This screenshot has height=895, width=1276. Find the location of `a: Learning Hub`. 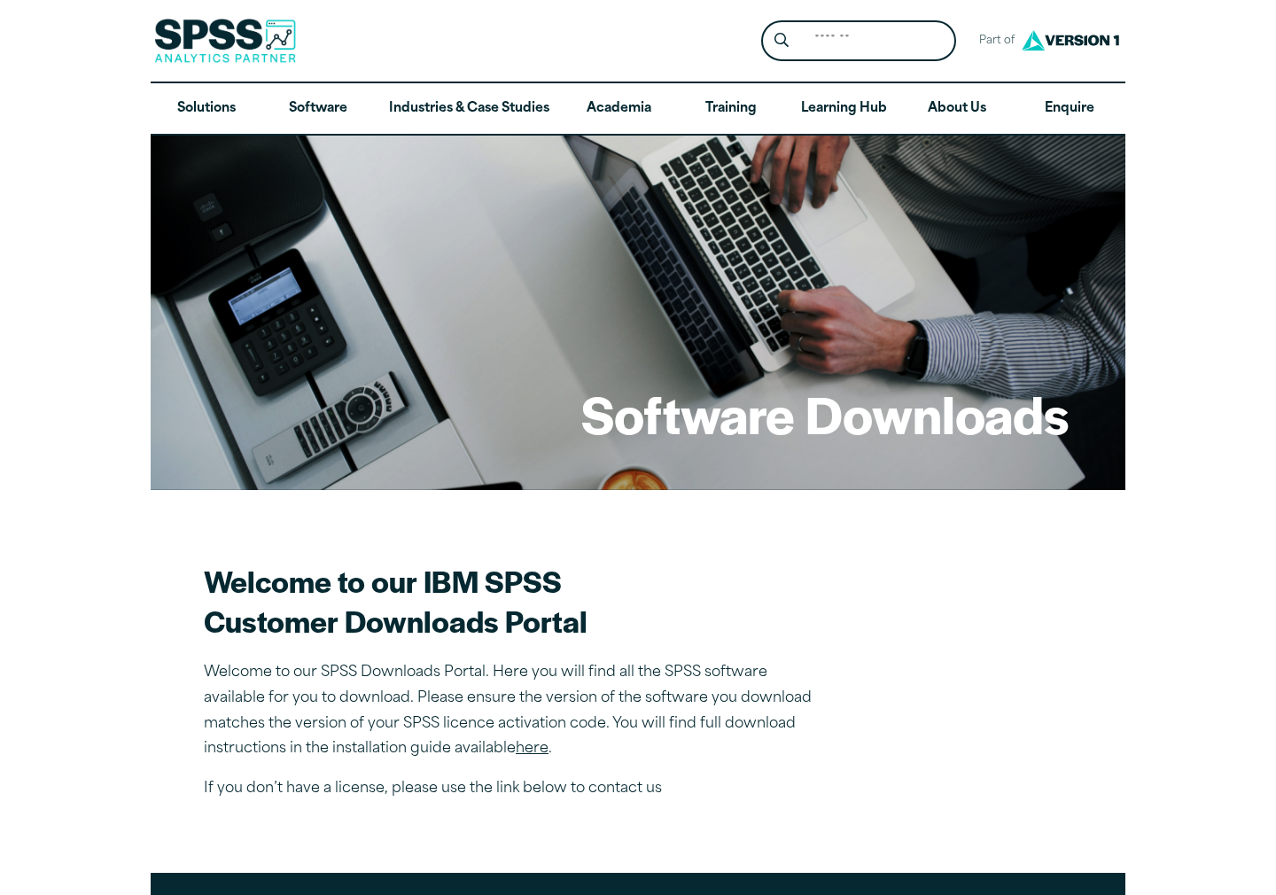

a: Learning Hub is located at coordinates (843, 109).